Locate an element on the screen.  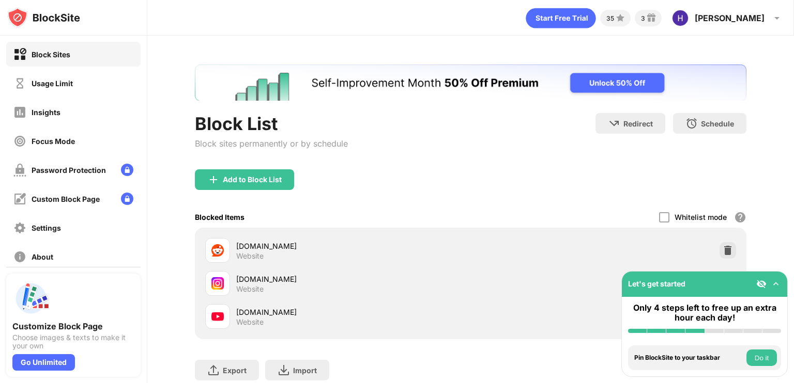
img: omni-setup-toggle.svg is located at coordinates (776, 284).